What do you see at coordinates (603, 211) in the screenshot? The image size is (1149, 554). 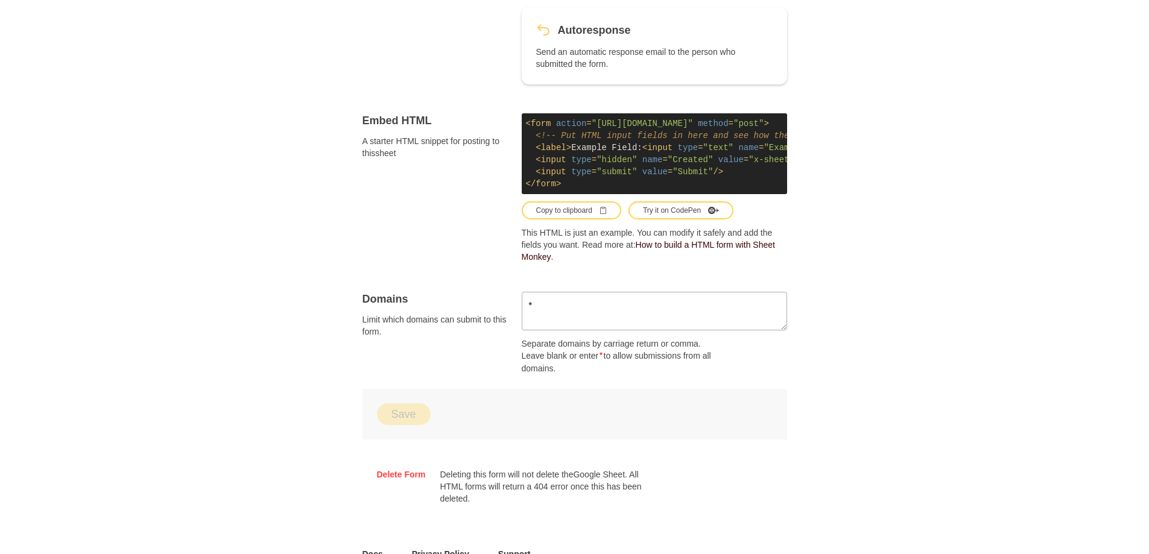 I see `svg: Clipboard` at bounding box center [603, 211].